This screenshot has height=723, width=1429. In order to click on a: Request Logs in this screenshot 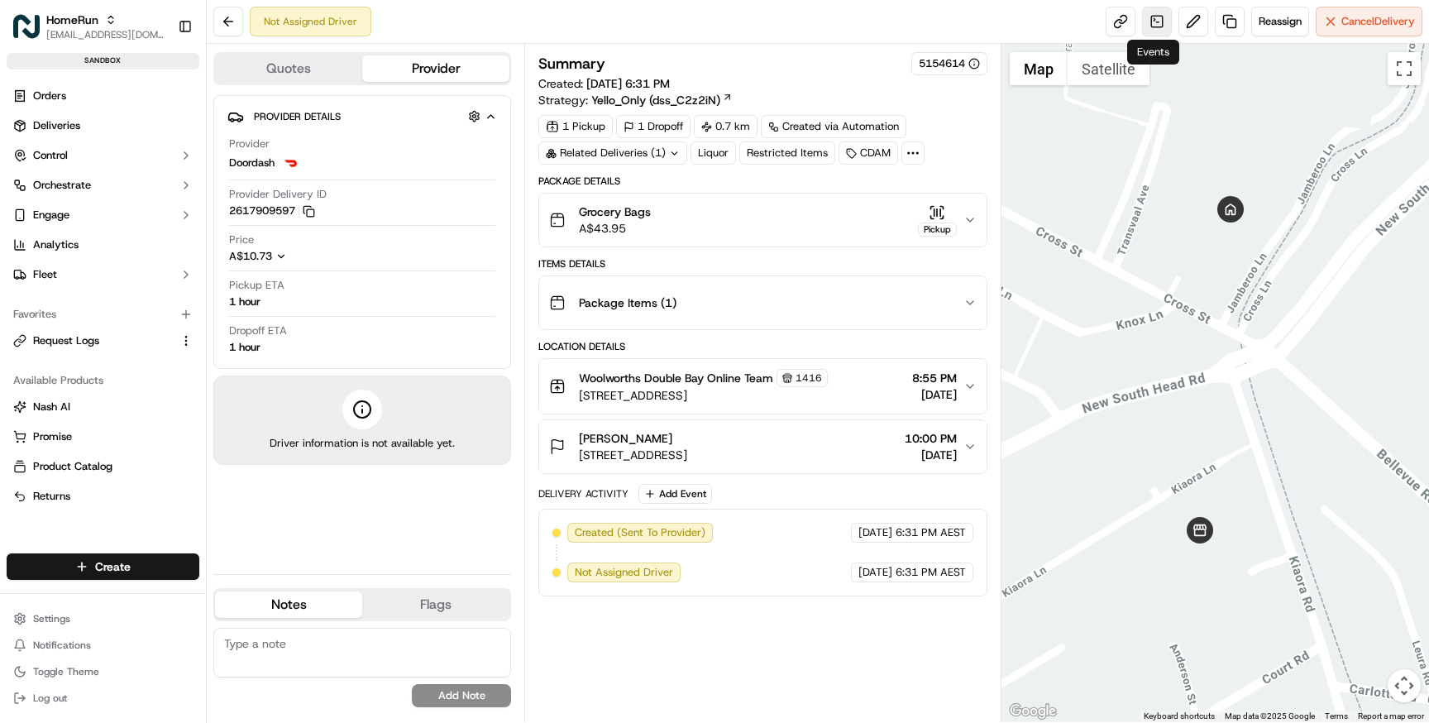, I will do `click(93, 341)`.